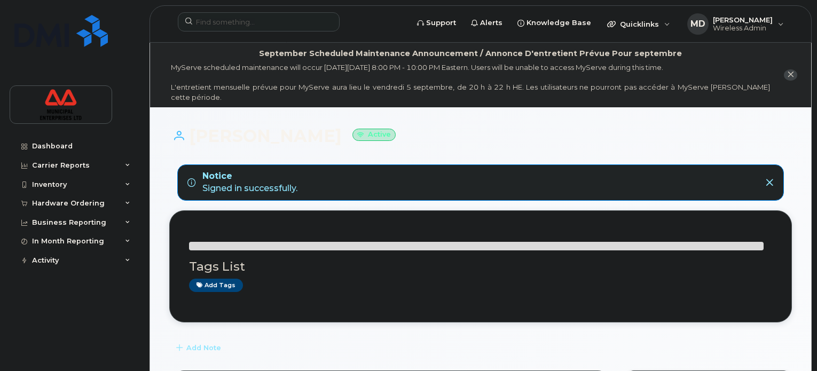 The height and width of the screenshot is (371, 817). What do you see at coordinates (250, 183) in the screenshot?
I see `div: Signed in successfully.` at bounding box center [250, 183].